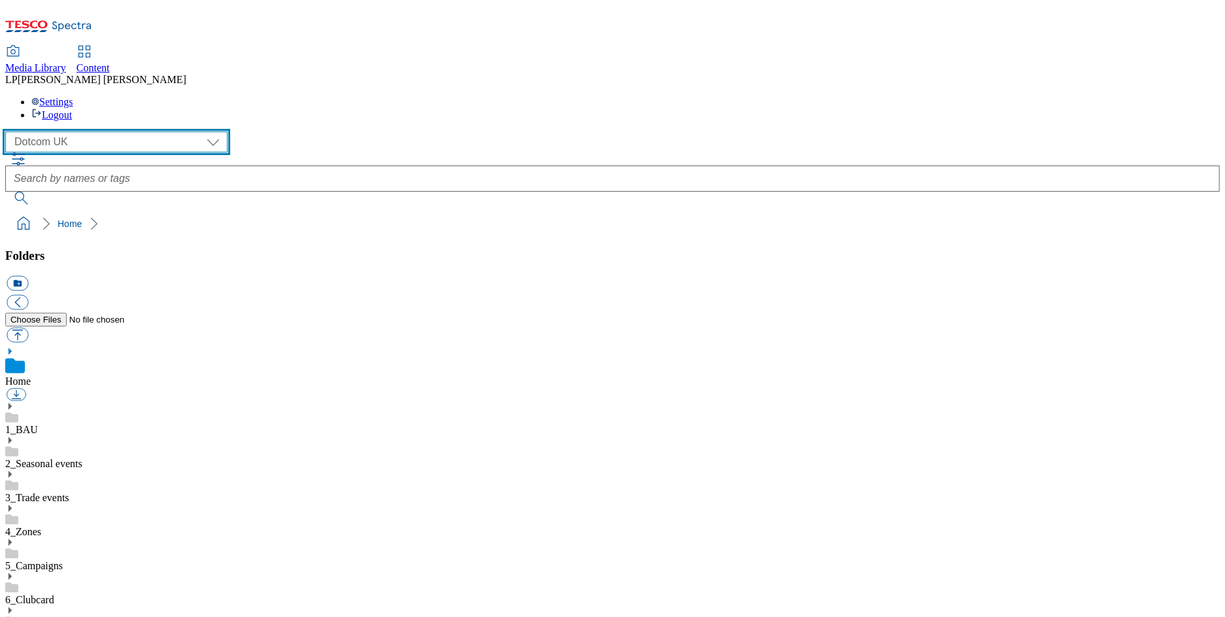 Image resolution: width=1225 pixels, height=617 pixels. Describe the element at coordinates (23, 531) in the screenshot. I see `a: 4_Zones` at that location.